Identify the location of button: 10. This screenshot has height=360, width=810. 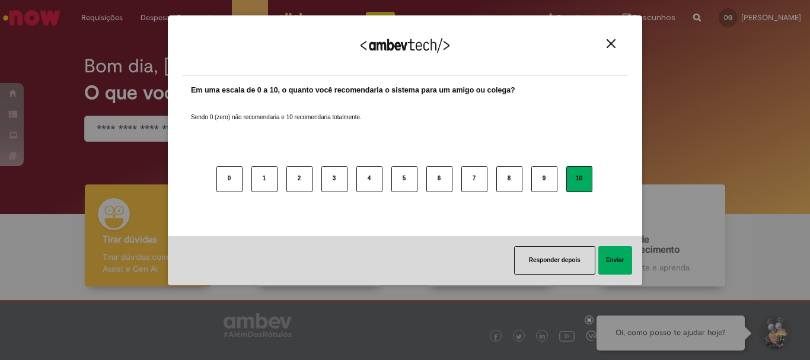
(580, 179).